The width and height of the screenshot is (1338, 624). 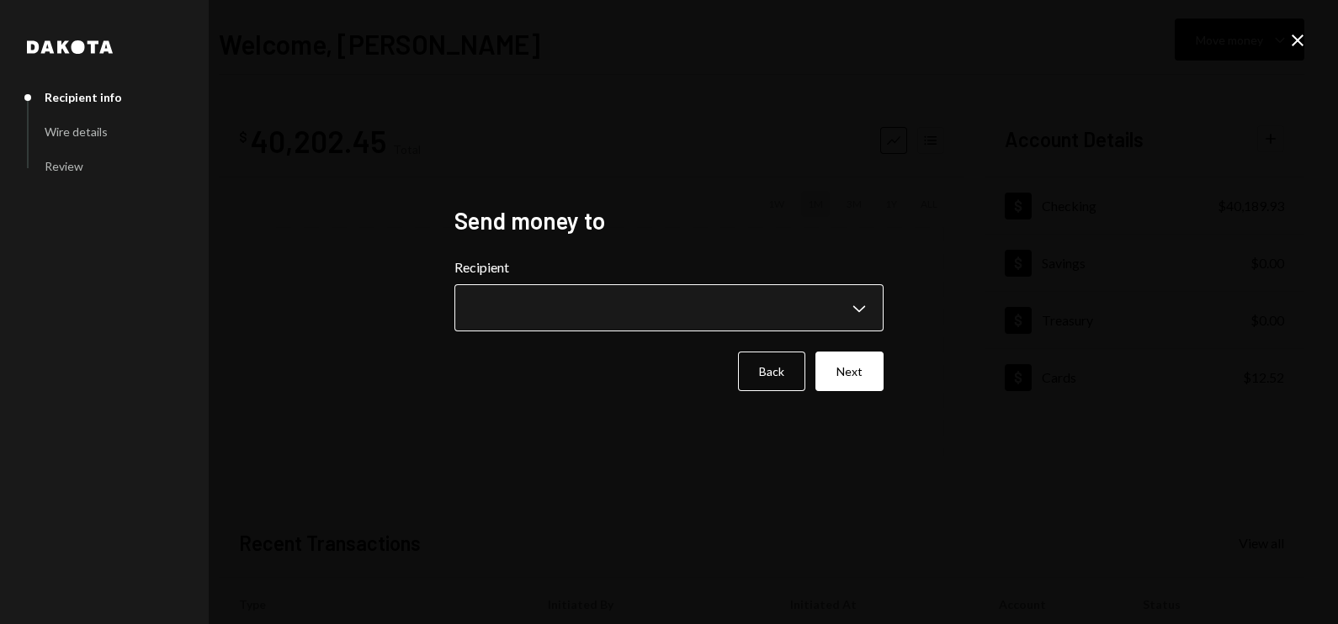 What do you see at coordinates (772, 371) in the screenshot?
I see `button: Back` at bounding box center [772, 371].